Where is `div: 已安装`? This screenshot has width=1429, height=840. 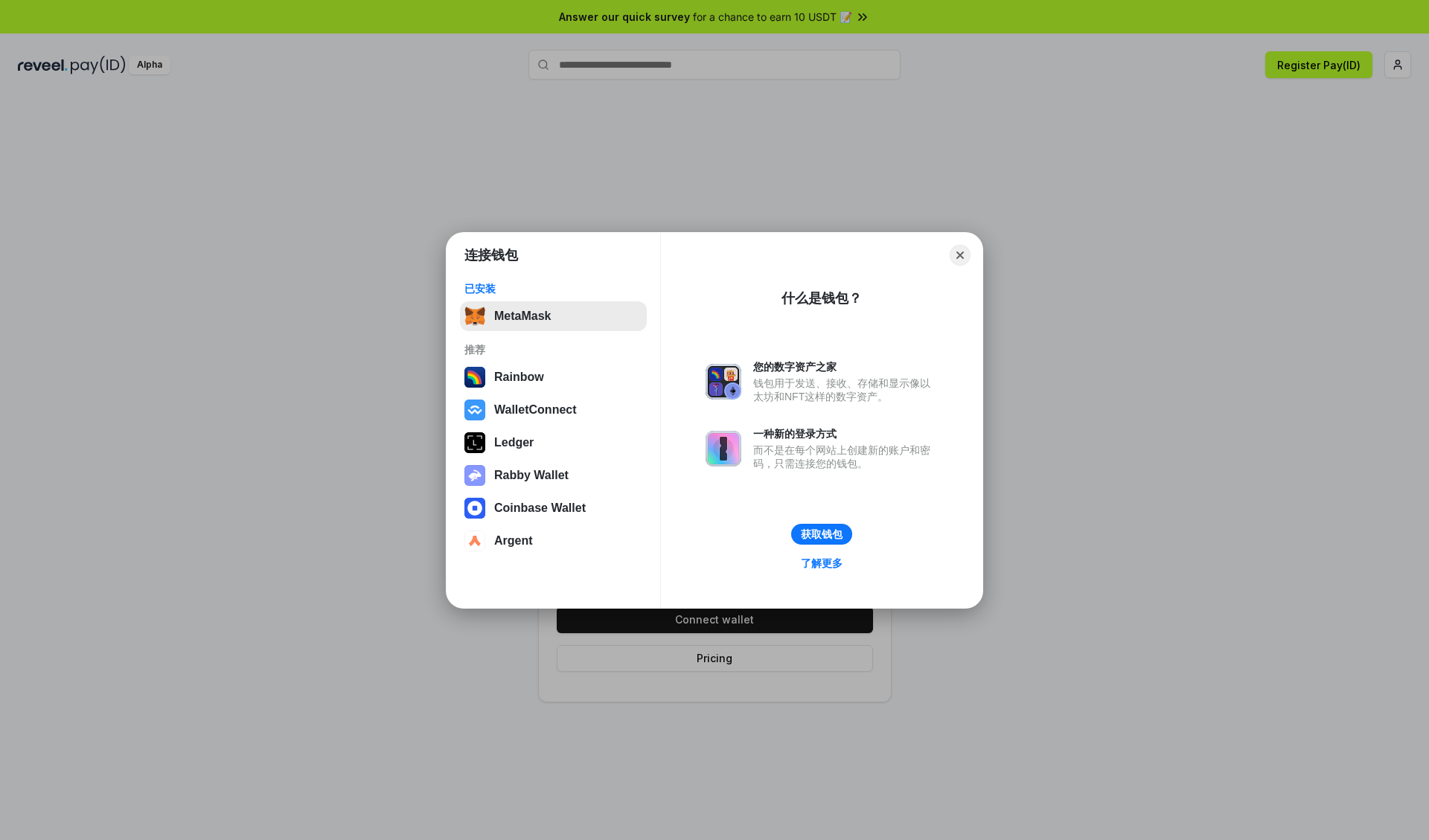 div: 已安装 is located at coordinates (553, 289).